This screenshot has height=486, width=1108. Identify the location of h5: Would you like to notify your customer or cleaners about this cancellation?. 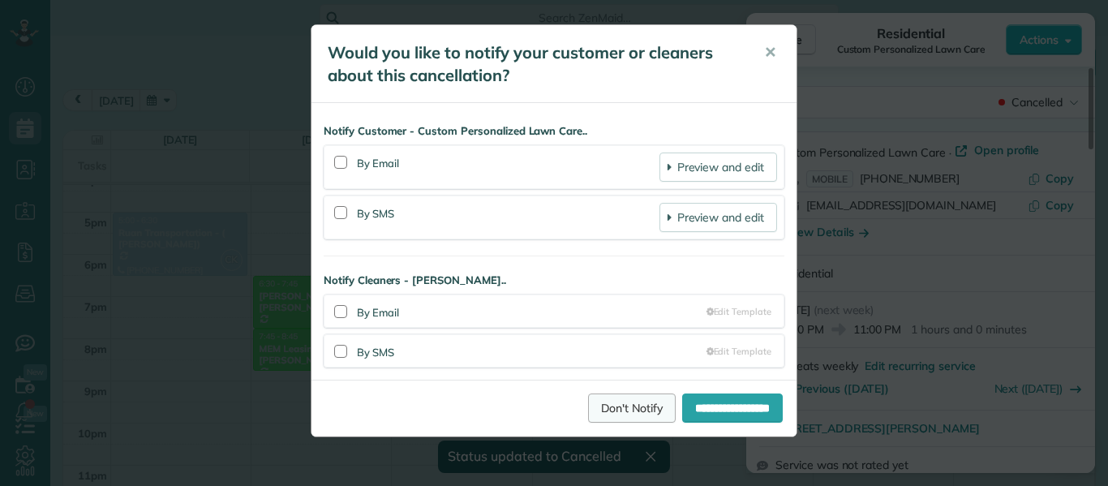
(535, 64).